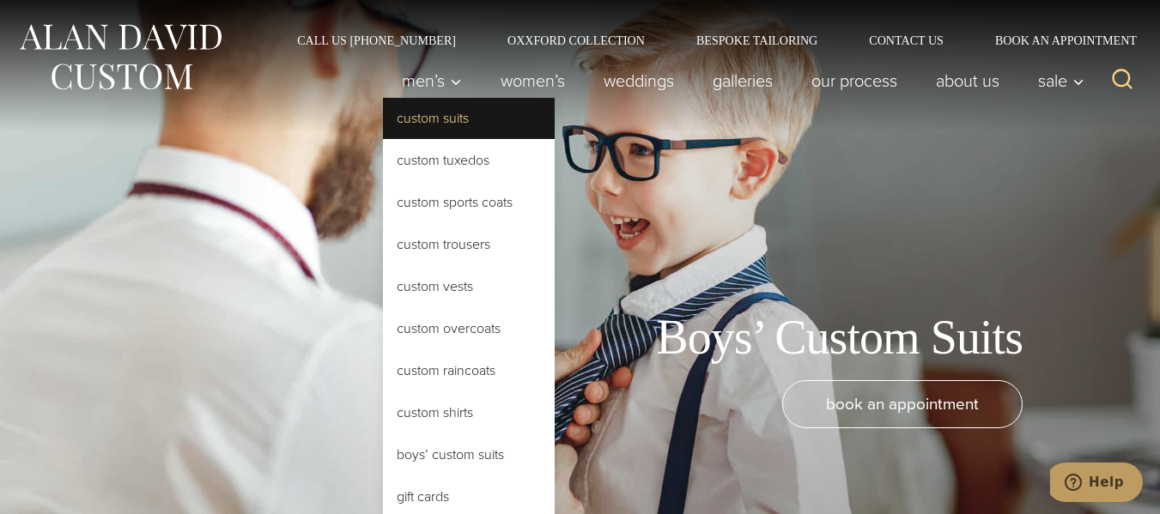 The image size is (1160, 514). What do you see at coordinates (469, 287) in the screenshot?
I see `a: Custom Vests` at bounding box center [469, 287].